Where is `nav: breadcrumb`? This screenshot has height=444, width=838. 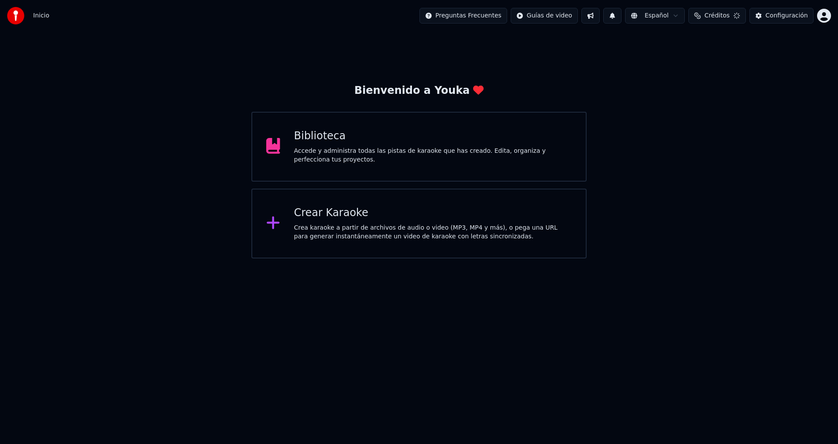 nav: breadcrumb is located at coordinates (41, 16).